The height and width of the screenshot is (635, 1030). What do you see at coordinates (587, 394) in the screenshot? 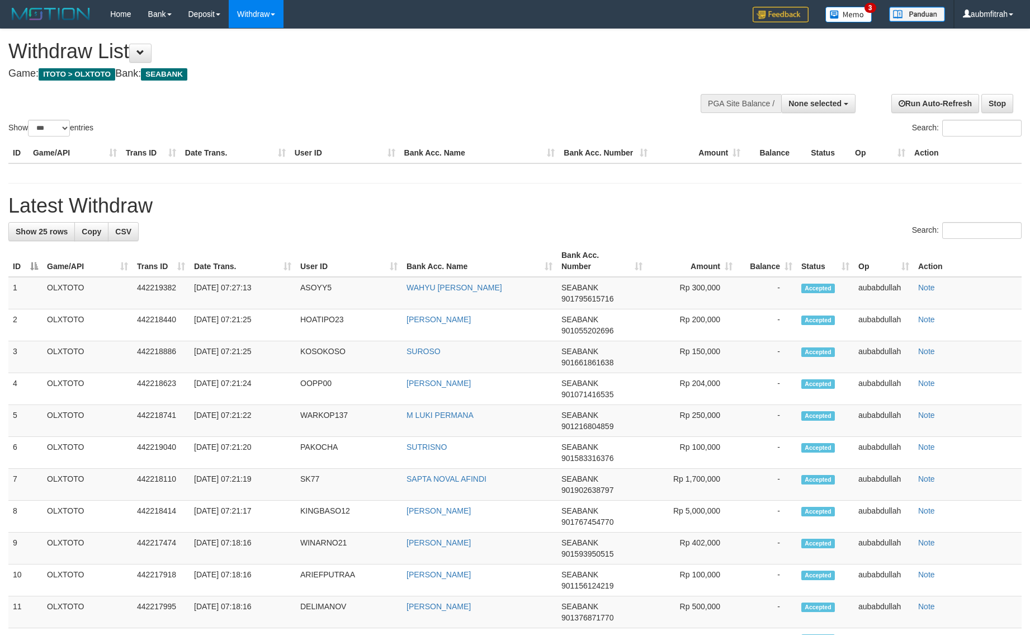
I see `span: Copy 901071416535 to clipboard` at bounding box center [587, 394].